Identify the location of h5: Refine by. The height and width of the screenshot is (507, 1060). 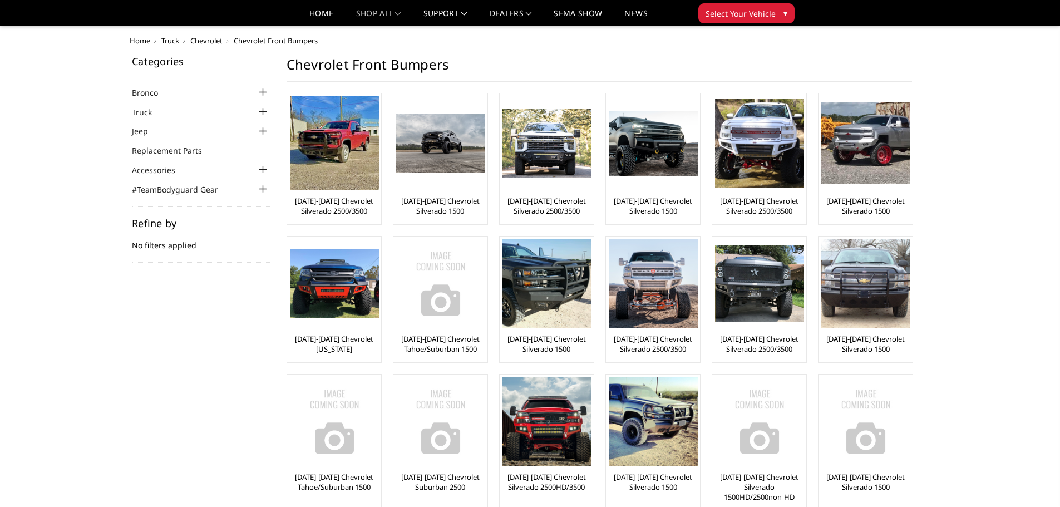
(201, 223).